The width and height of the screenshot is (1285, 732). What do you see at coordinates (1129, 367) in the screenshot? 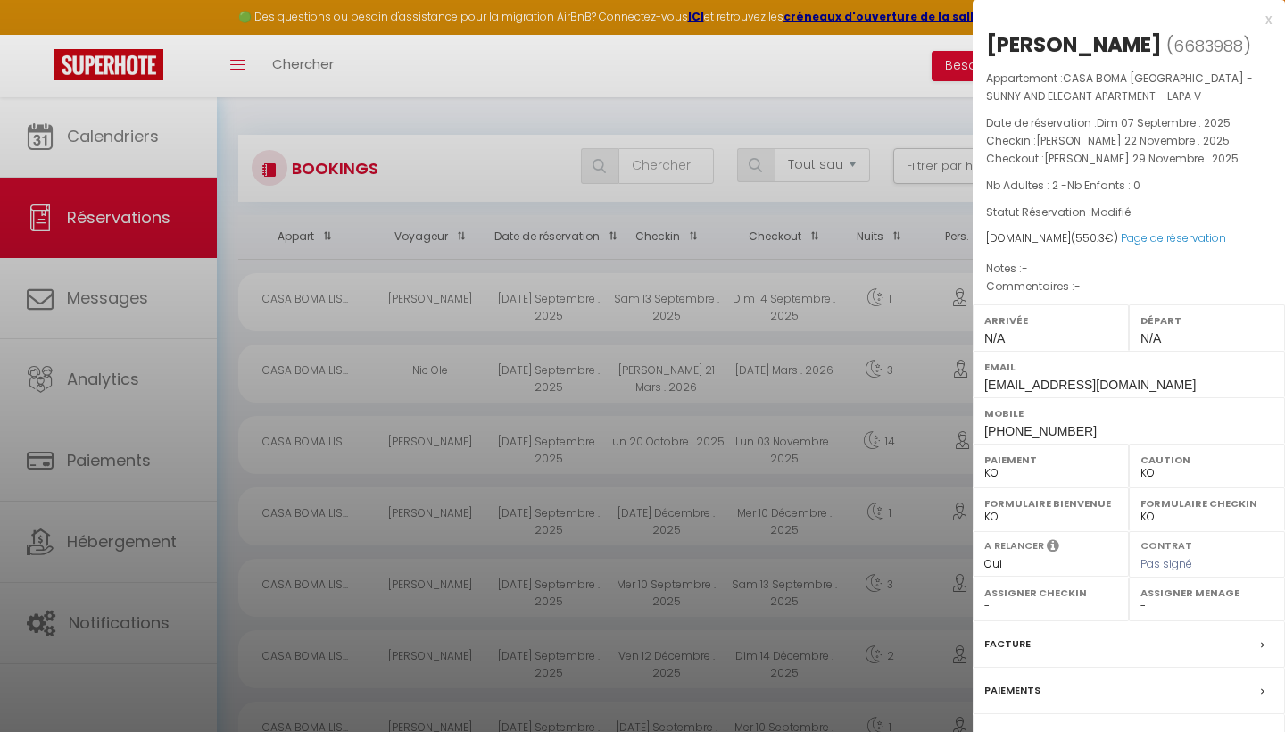
I see `label: Email` at bounding box center [1129, 367].